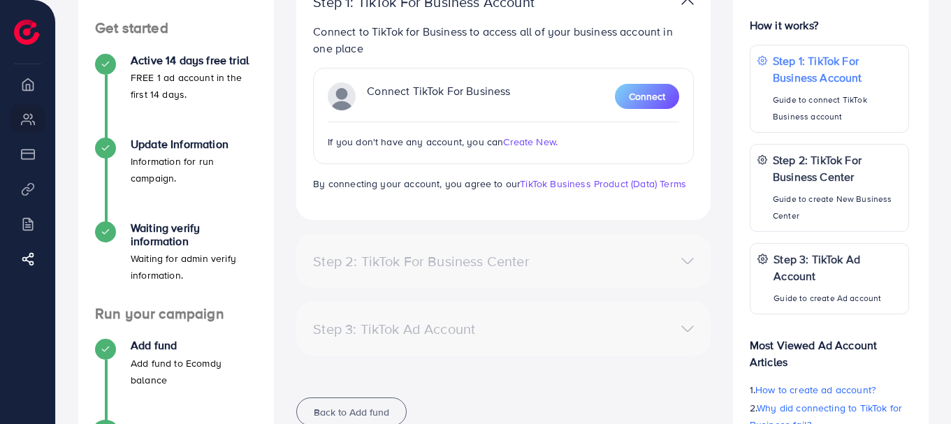 This screenshot has height=424, width=951. Describe the element at coordinates (837, 108) in the screenshot. I see `p: Guide to connect TikTok Business account` at that location.